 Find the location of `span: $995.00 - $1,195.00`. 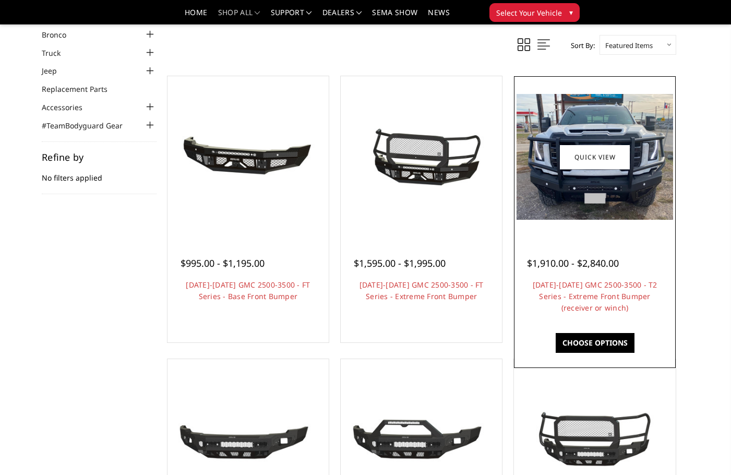

span: $995.00 - $1,195.00 is located at coordinates (222, 263).